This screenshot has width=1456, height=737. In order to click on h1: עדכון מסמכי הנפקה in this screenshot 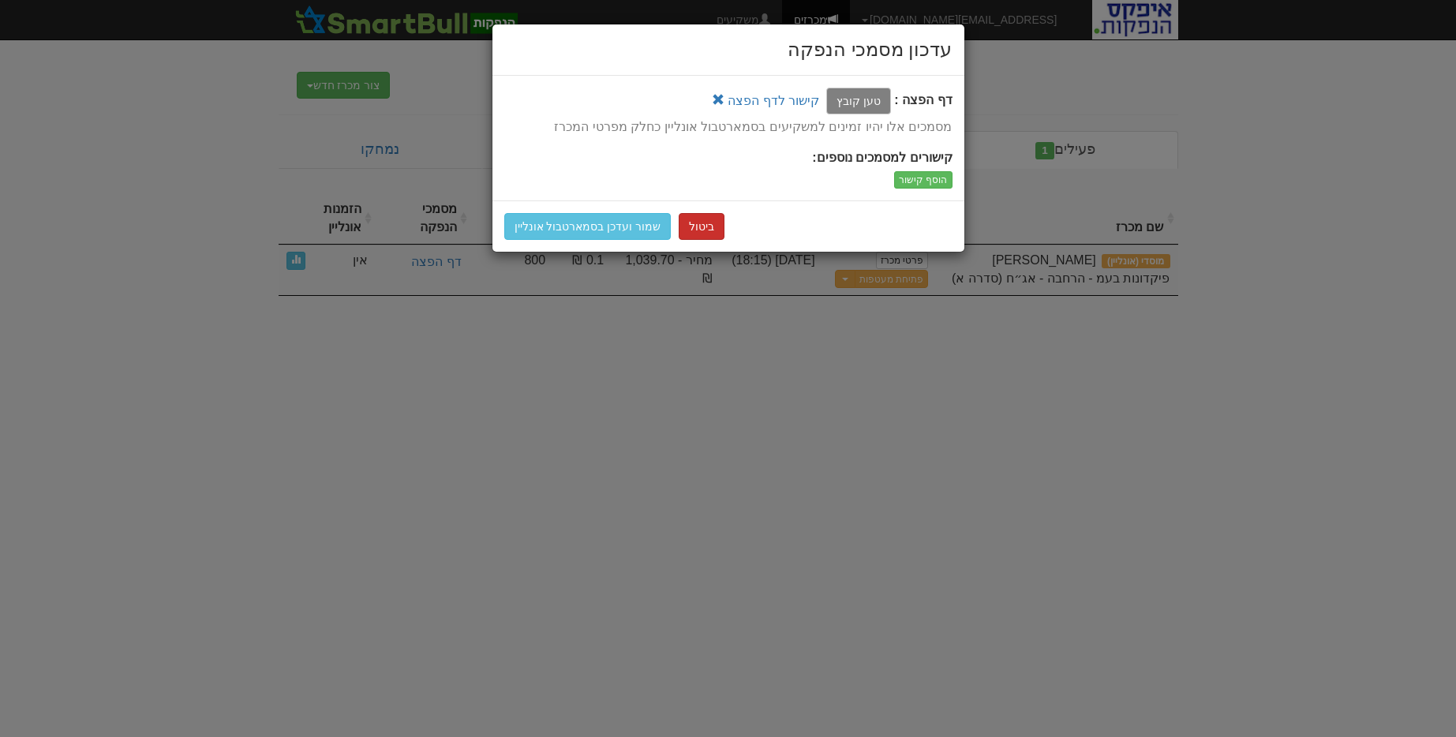, I will do `click(728, 50)`.